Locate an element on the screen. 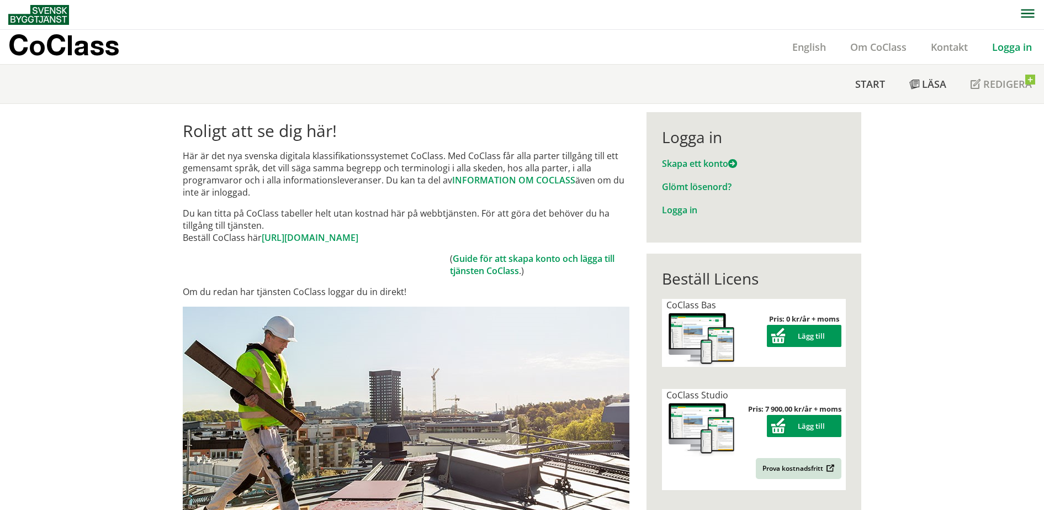  img: Svensk Byggtjänst is located at coordinates (39, 15).